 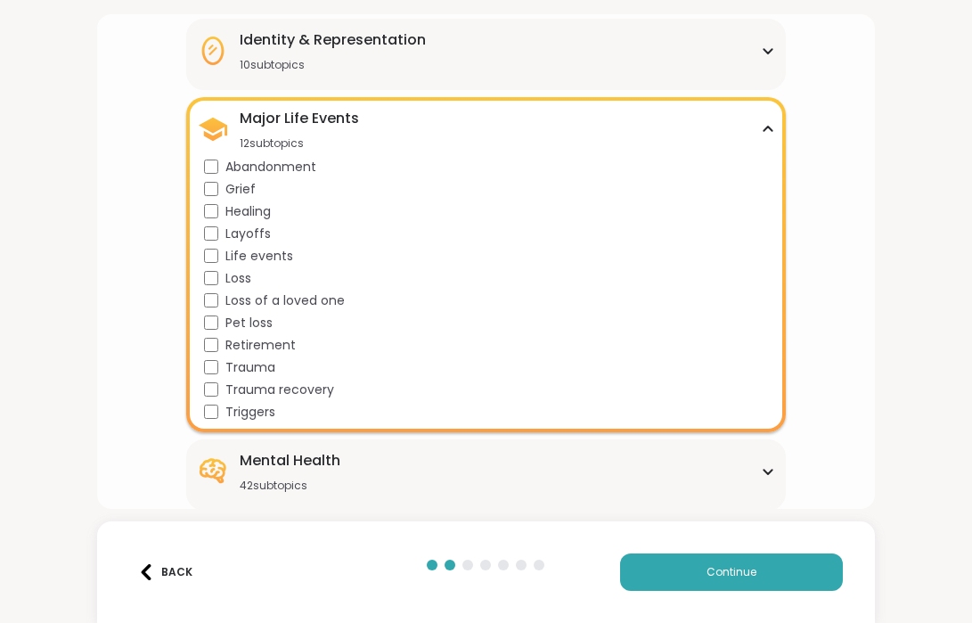 What do you see at coordinates (290, 486) in the screenshot?
I see `div: 42 subtopics` at bounding box center [290, 486].